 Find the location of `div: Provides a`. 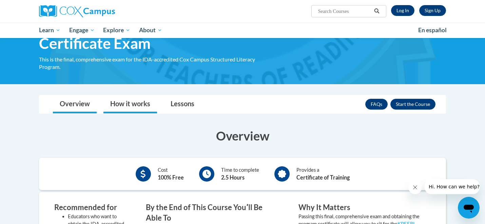

div: Provides a is located at coordinates (323, 174).